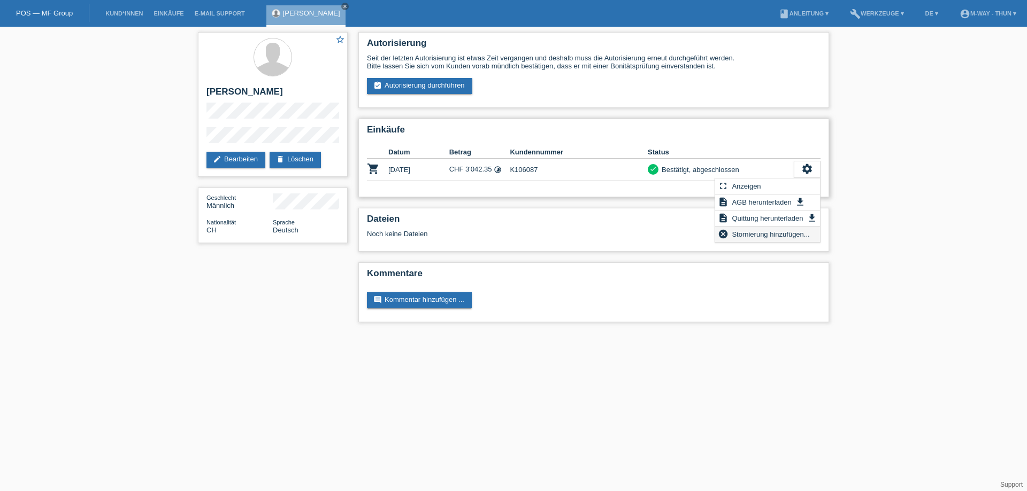  I want to click on th: Datum, so click(419, 152).